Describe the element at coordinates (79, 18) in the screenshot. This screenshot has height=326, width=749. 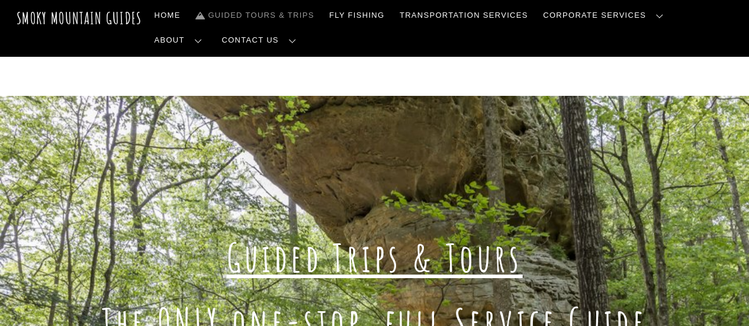
I see `span: Smoky Mountain Guides` at that location.